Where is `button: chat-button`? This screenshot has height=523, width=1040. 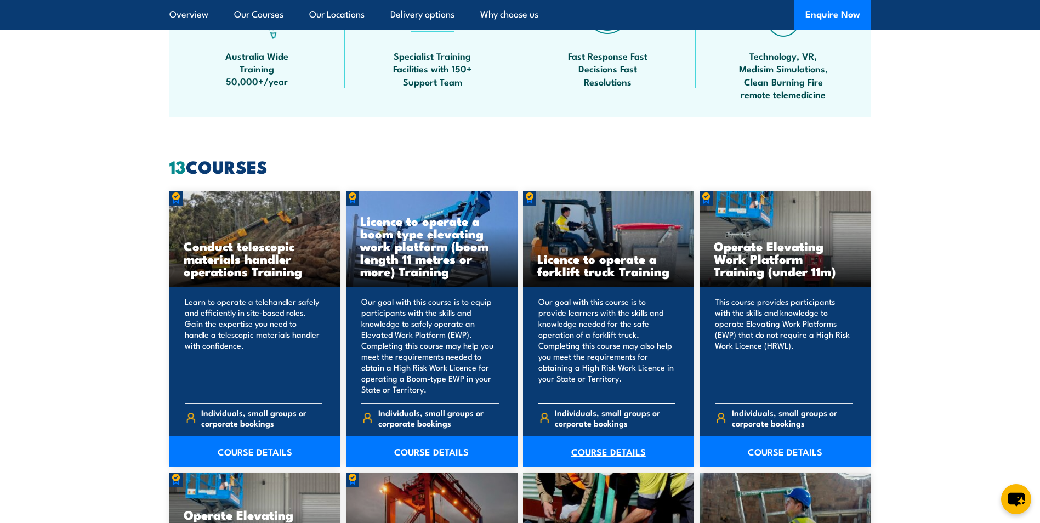 button: chat-button is located at coordinates (1016, 499).